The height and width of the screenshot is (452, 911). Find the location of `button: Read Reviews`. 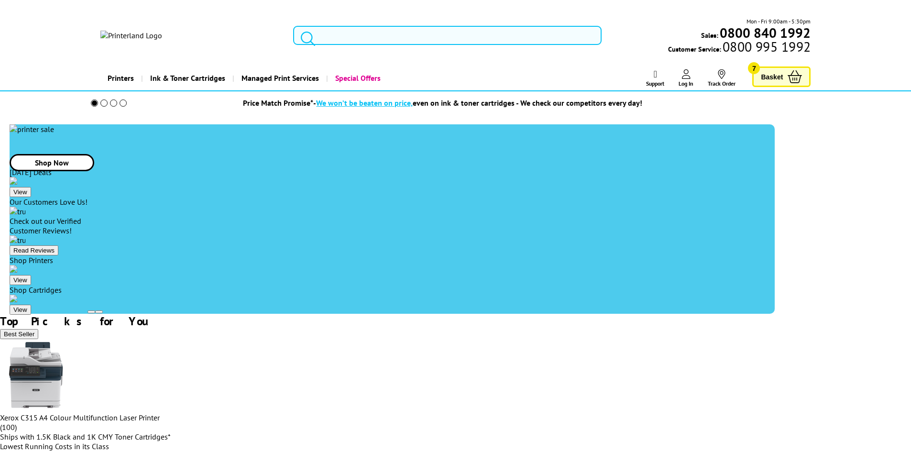

button: Read Reviews is located at coordinates (34, 250).